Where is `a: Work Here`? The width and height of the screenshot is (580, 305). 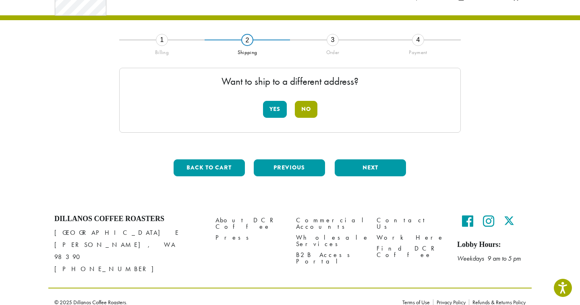 a: Work Here is located at coordinates (411, 237).